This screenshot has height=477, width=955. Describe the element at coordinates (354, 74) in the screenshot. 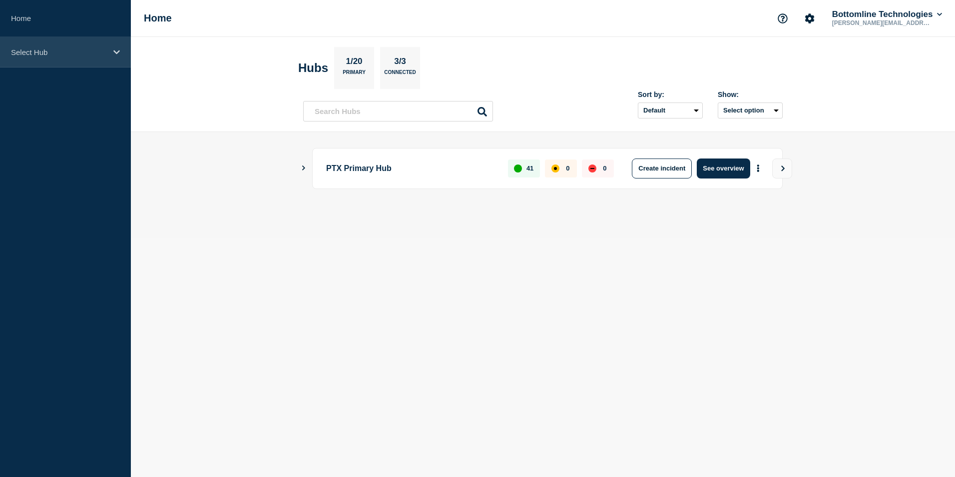

I see `p: Primary` at that location.